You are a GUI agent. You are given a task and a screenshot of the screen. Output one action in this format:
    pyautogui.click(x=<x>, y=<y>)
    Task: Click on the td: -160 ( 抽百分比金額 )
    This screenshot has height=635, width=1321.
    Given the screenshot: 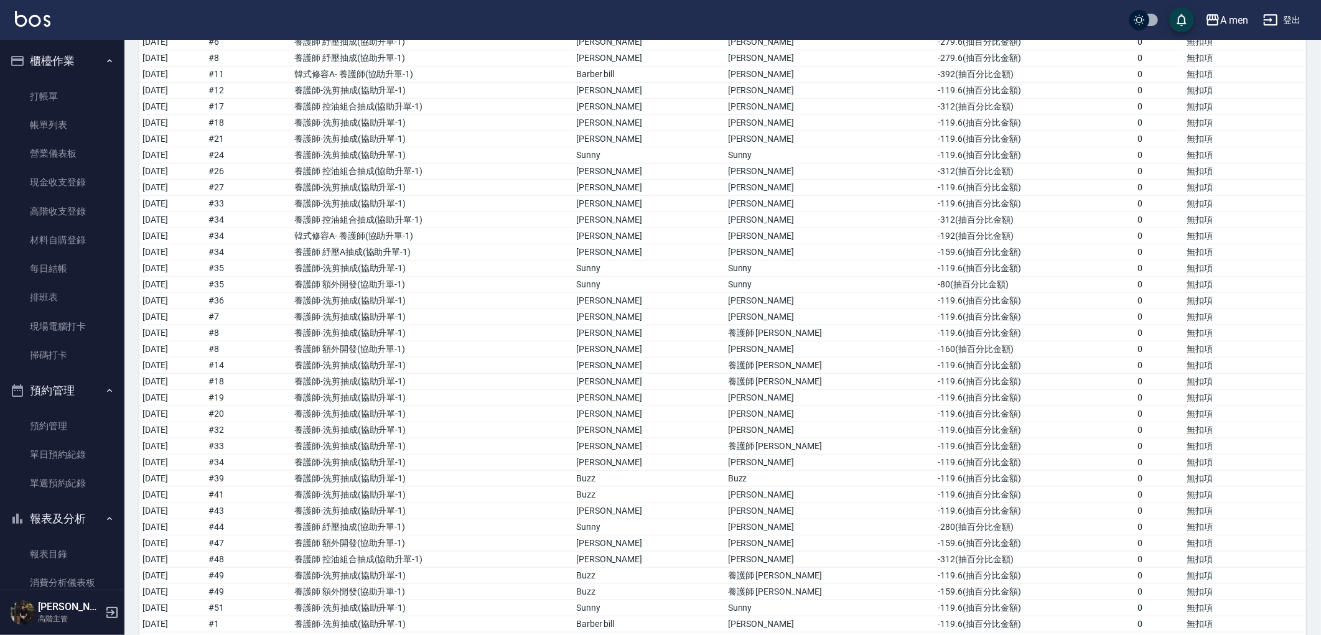 What is the action you would take?
    pyautogui.click(x=1034, y=350)
    